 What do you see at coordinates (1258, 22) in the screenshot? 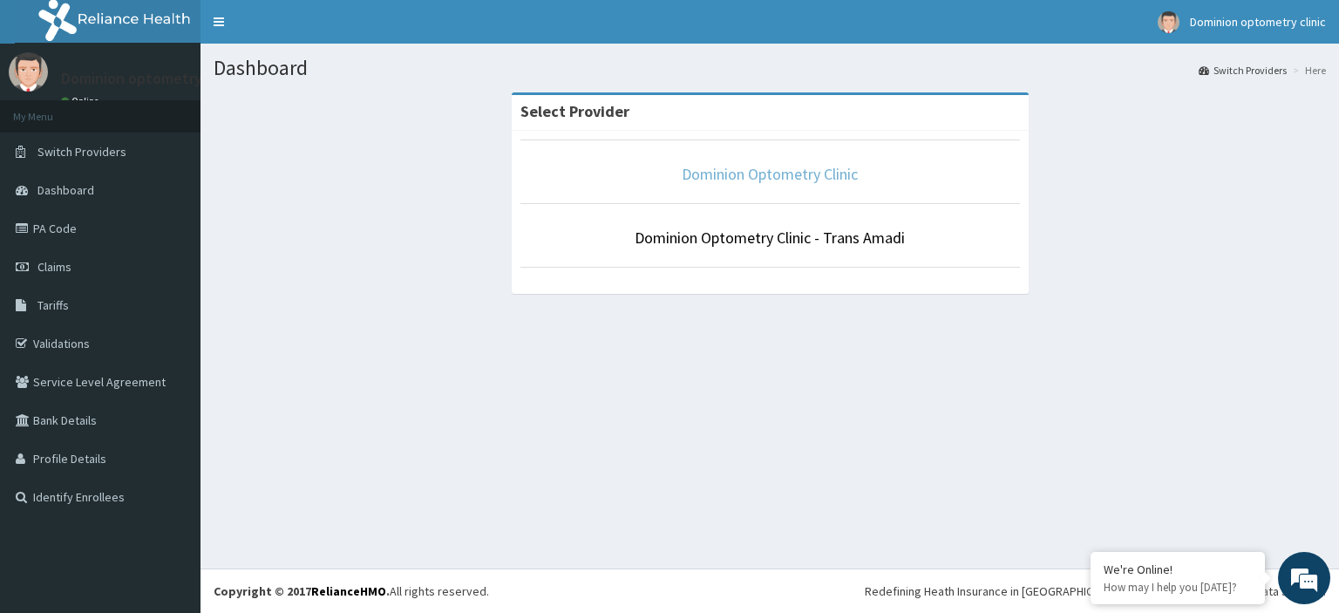
I see `span: Dominion optometry clinic` at bounding box center [1258, 22].